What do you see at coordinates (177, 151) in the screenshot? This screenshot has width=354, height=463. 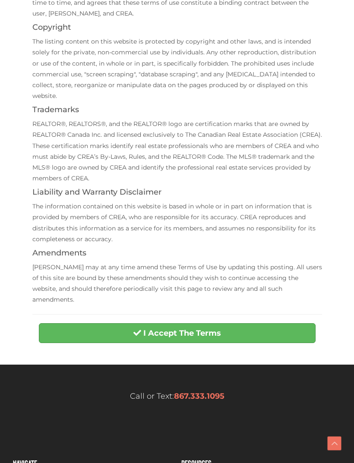 I see `p: REALTOR®, REALTORS®, and the REALTOR® logo are certification marks that are owned by REALTOR® Can...` at bounding box center [177, 151].